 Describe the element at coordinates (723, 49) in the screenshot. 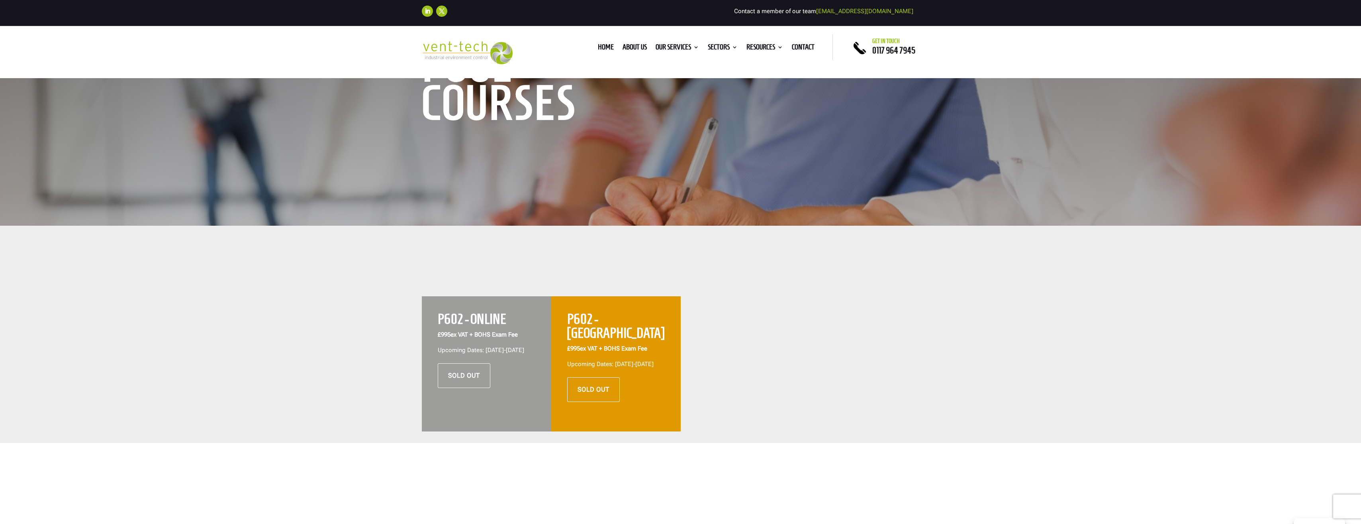

I see `a: Sectors` at that location.